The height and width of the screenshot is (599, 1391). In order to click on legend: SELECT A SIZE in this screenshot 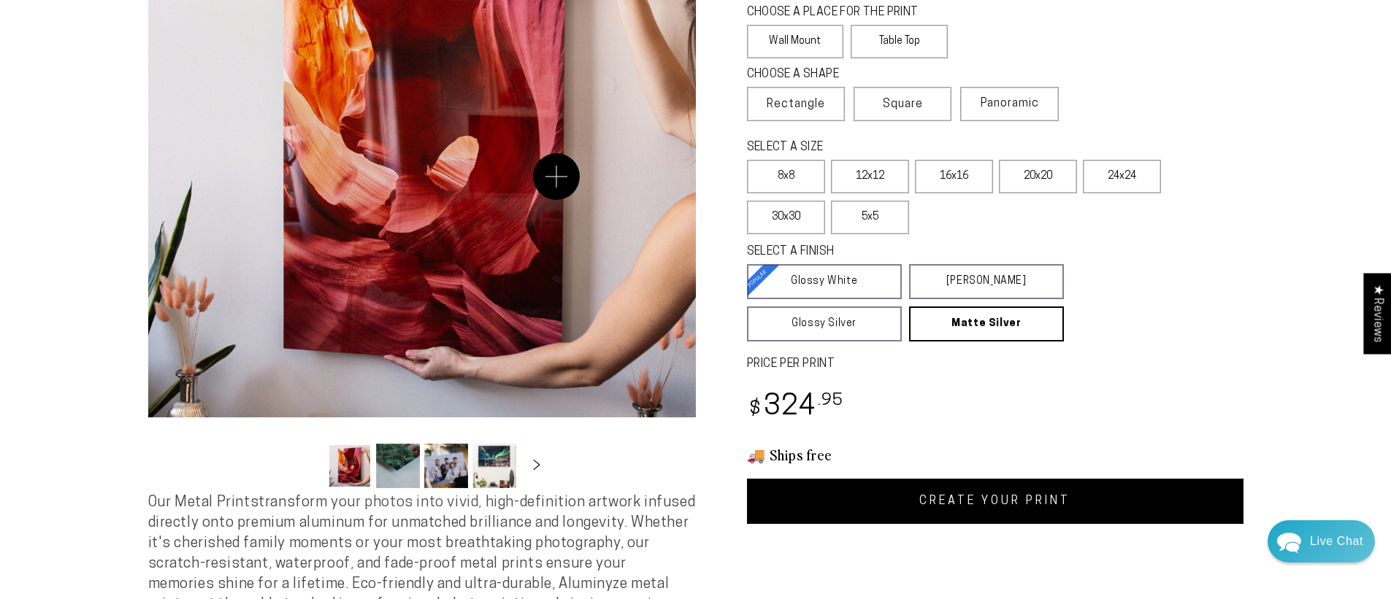, I will do `click(893, 147)`.